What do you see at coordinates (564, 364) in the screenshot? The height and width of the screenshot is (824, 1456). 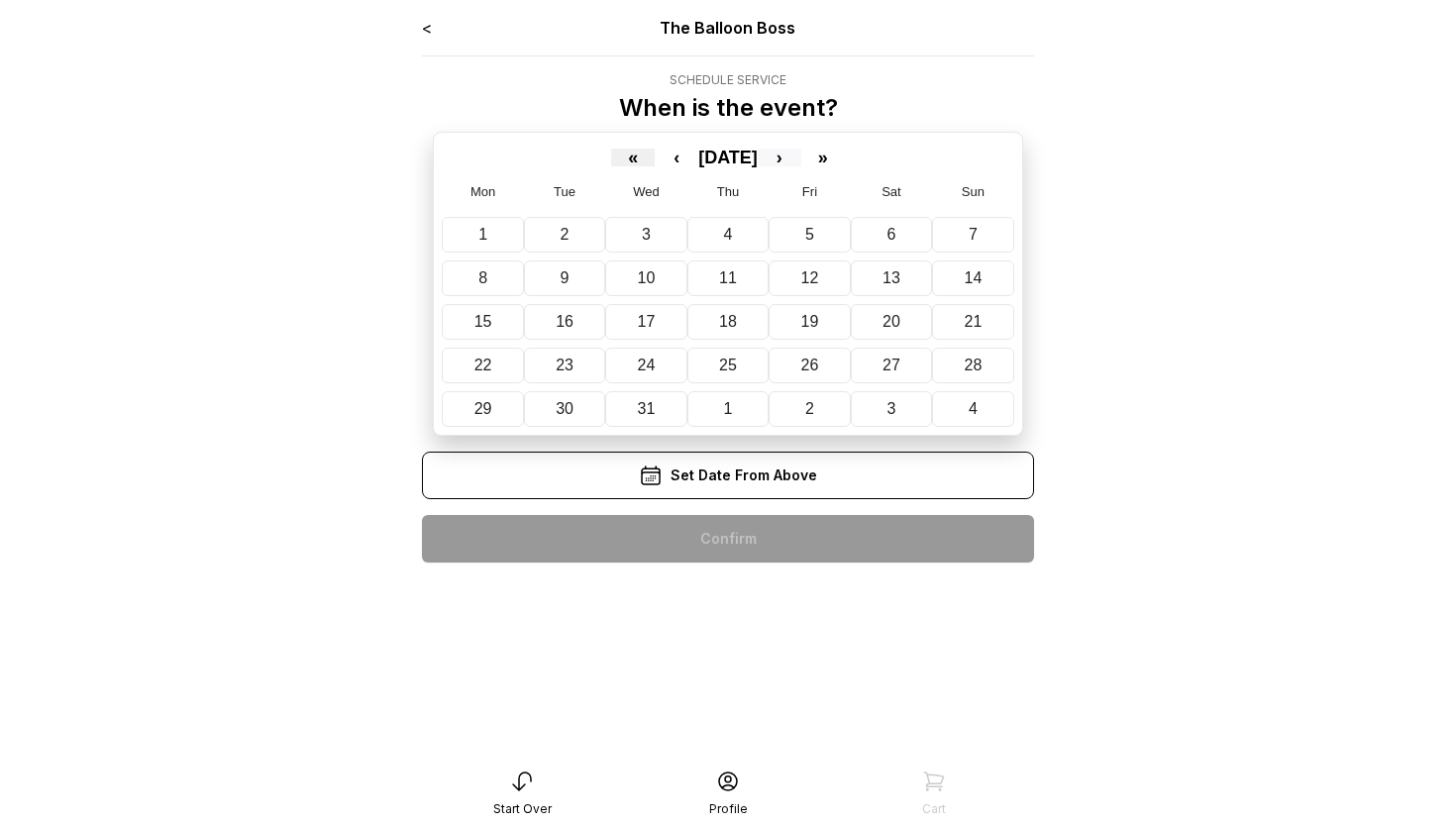 I see `abbr: December 23, 2025` at bounding box center [564, 364].